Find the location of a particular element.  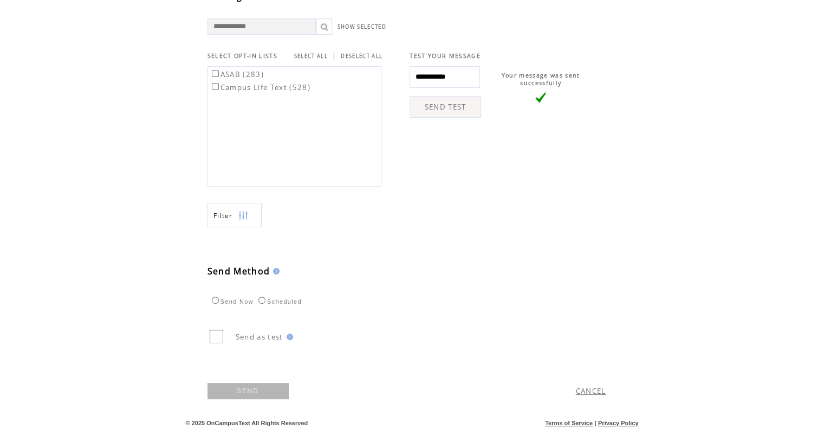

span: Send Method is located at coordinates (239, 271).